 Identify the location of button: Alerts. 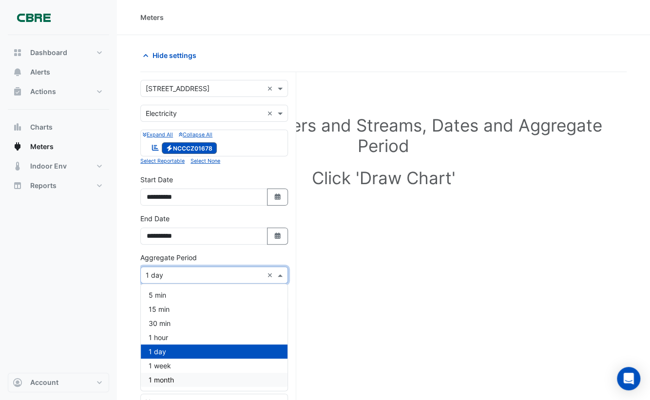
(58, 72).